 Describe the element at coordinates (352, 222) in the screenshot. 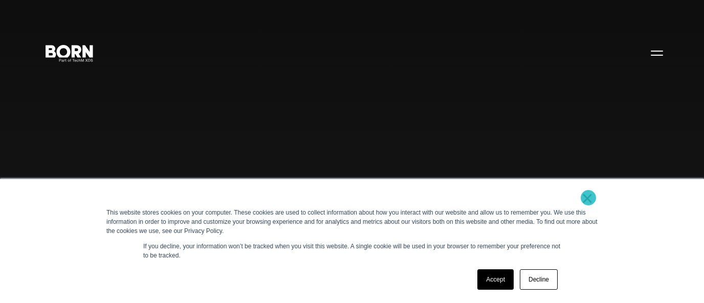

I see `div: This website stores cookies on your computer. These cookies are used to collect information about...` at that location.